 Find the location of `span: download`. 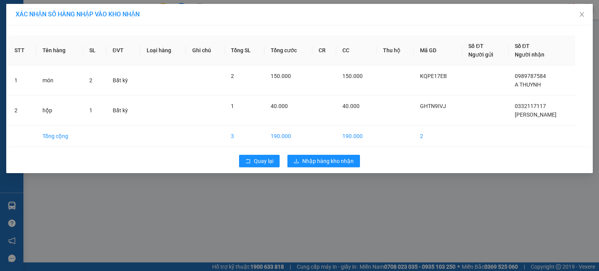

span: download is located at coordinates (296, 161).